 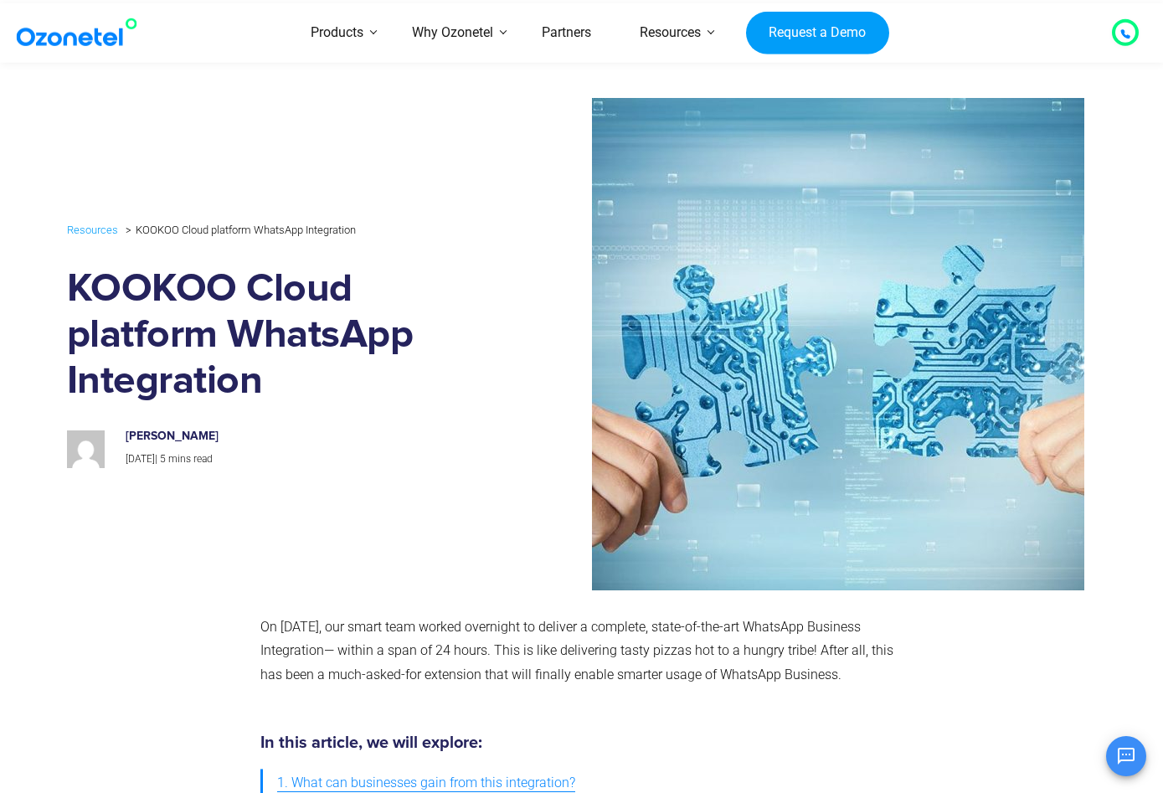 I want to click on a: Products, so click(x=337, y=33).